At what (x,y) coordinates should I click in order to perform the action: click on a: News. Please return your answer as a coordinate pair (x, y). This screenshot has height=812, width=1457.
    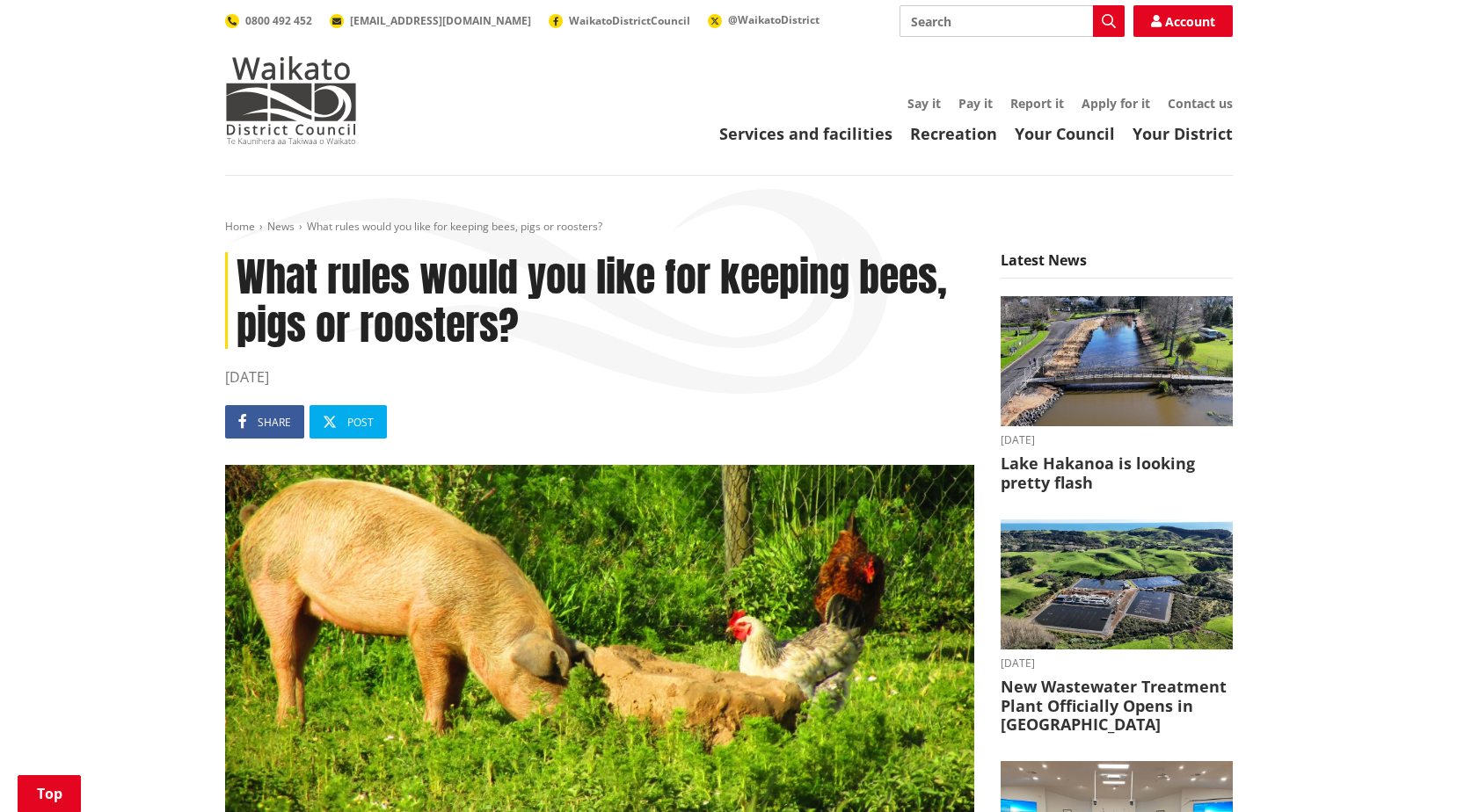
    Looking at the image, I should click on (280, 226).